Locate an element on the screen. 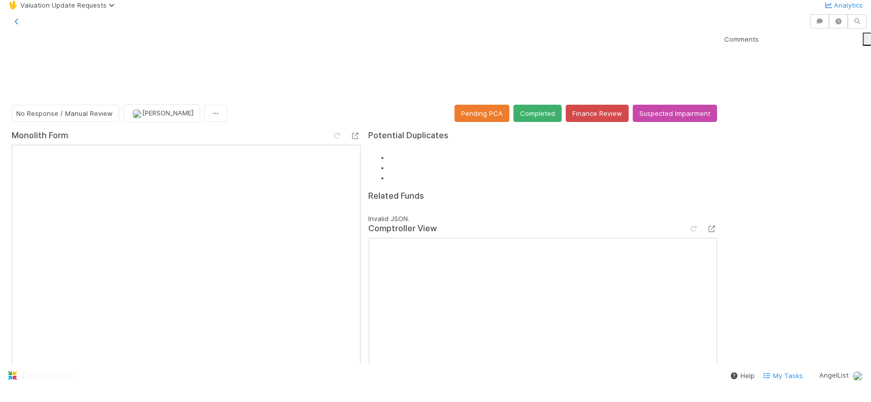 The height and width of the screenshot is (402, 871). button: No Response / Manual Review is located at coordinates (66, 113).